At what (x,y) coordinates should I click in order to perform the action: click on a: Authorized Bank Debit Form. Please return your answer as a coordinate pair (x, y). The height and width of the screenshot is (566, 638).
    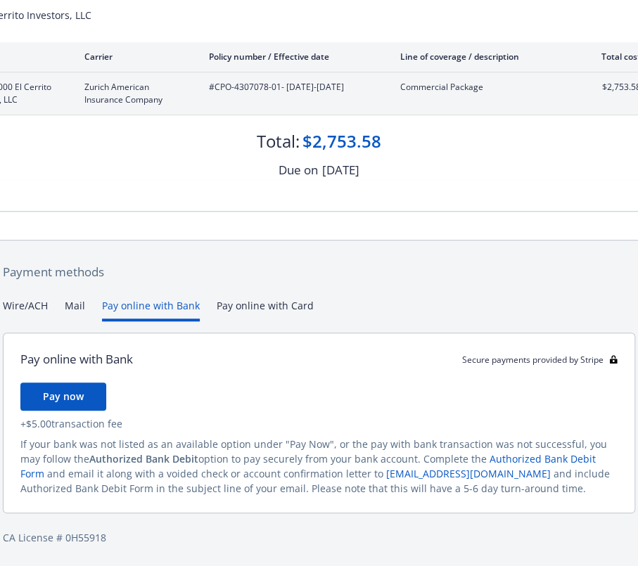
    Looking at the image, I should click on (308, 467).